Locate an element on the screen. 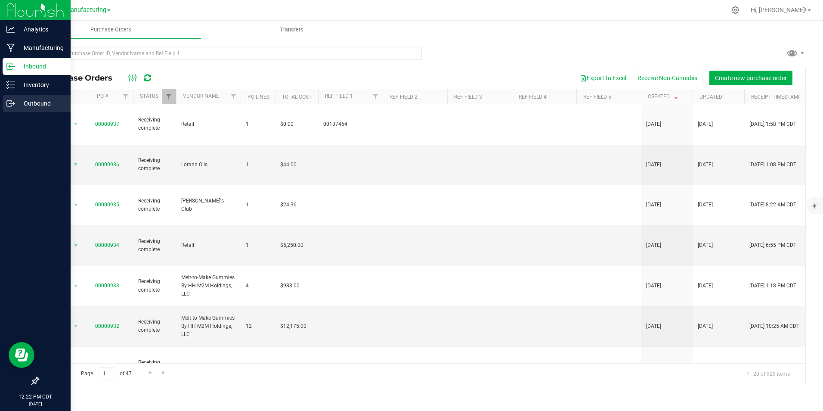 This screenshot has width=823, height=411. span: Lorann Oils is located at coordinates (208, 164).